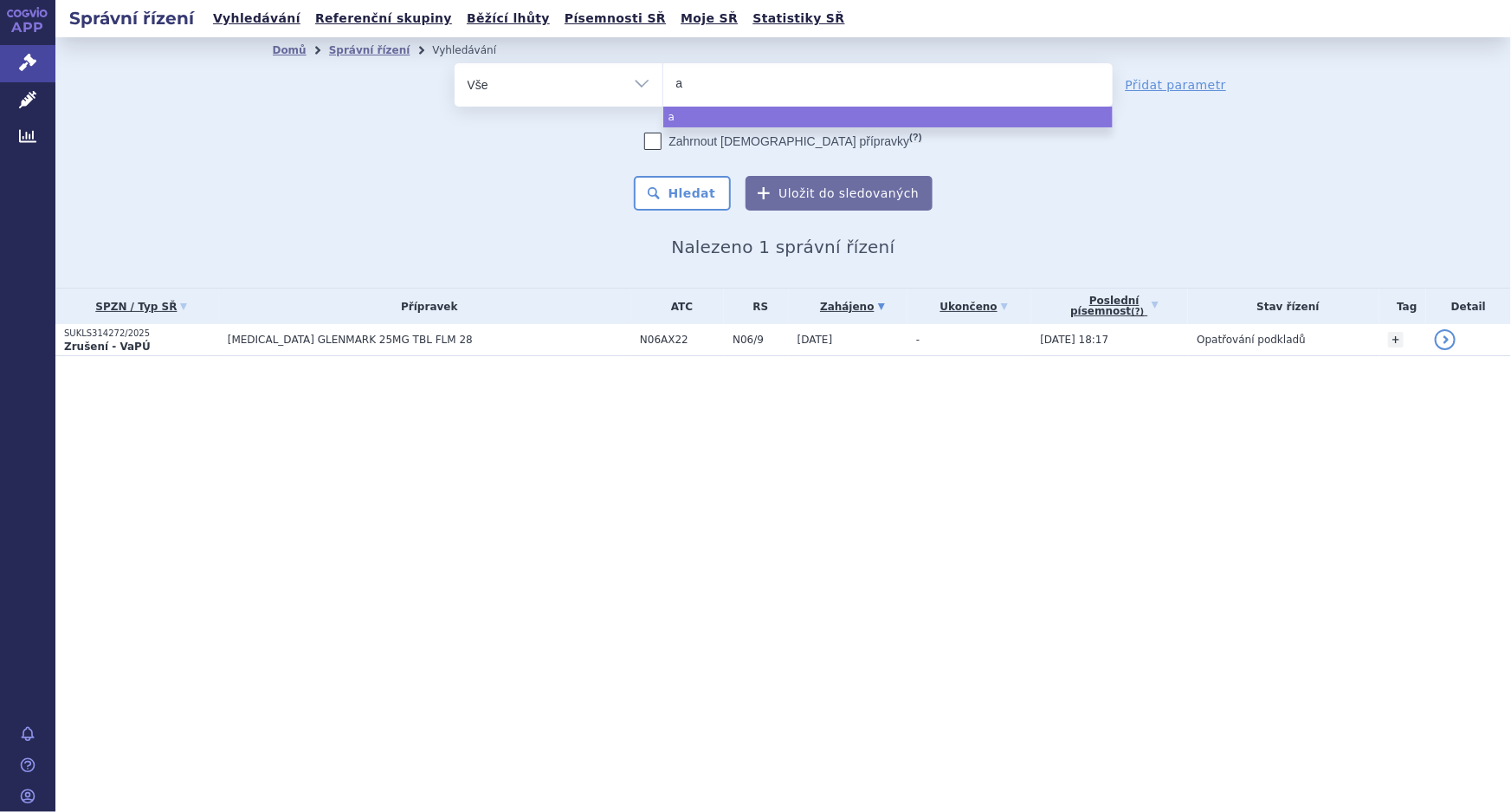  What do you see at coordinates (257, 18) in the screenshot?
I see `a: Vyhledávání` at bounding box center [257, 18].